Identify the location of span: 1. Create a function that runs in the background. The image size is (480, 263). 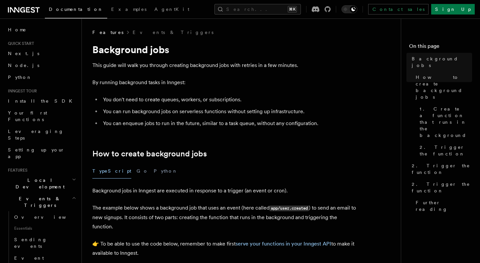
(446, 122).